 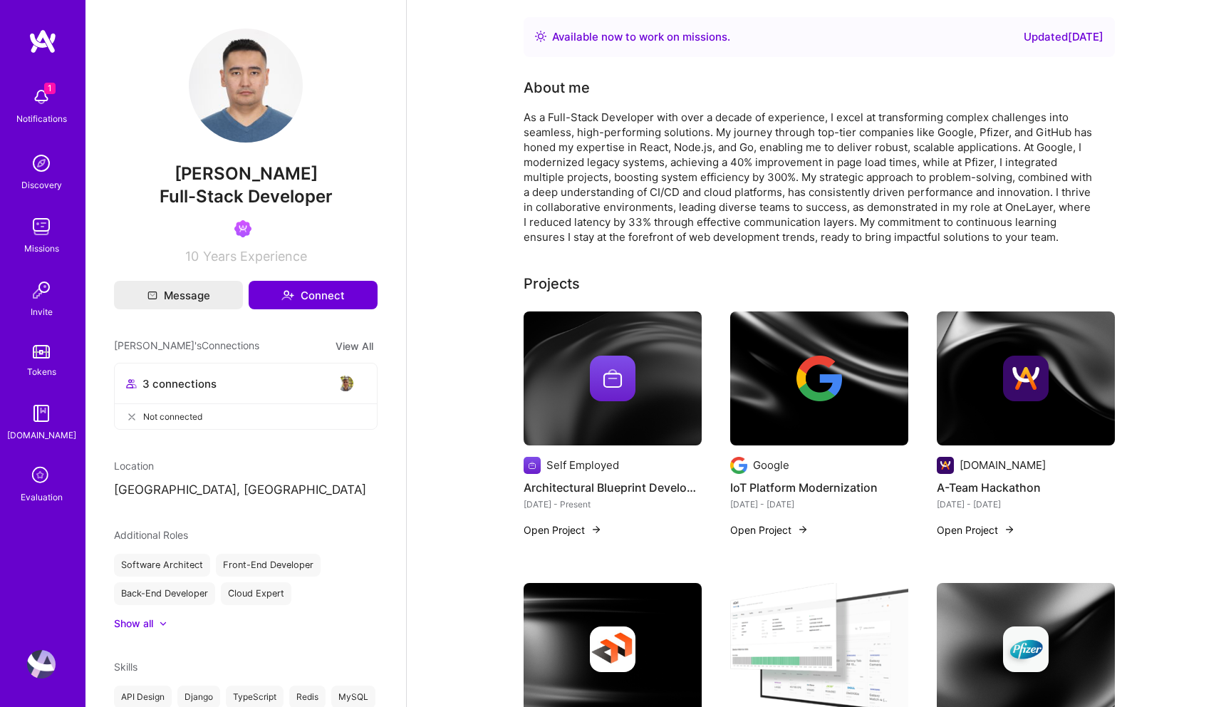 I want to click on img: discovery, so click(x=41, y=163).